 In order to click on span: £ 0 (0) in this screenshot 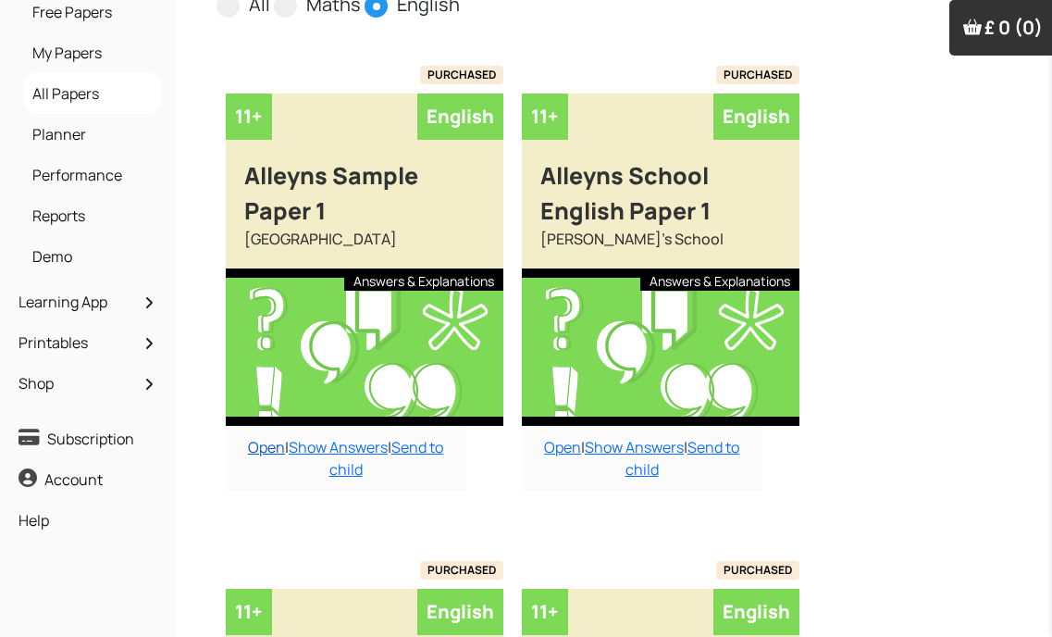, I will do `click(1013, 27)`.